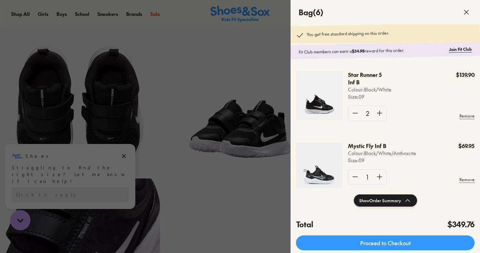  Describe the element at coordinates (70, 33) in the screenshot. I see `div: Campaign message` at that location.